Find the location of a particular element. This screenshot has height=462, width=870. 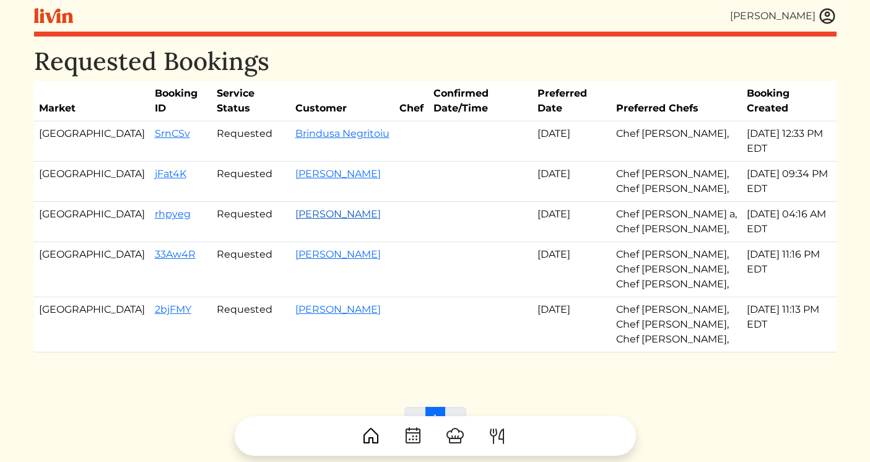

img: House-9bf13187bcbb5817f509fe5e7408150f90897510c4275e13d0d5fca38e0b5951.svg is located at coordinates (371, 436).